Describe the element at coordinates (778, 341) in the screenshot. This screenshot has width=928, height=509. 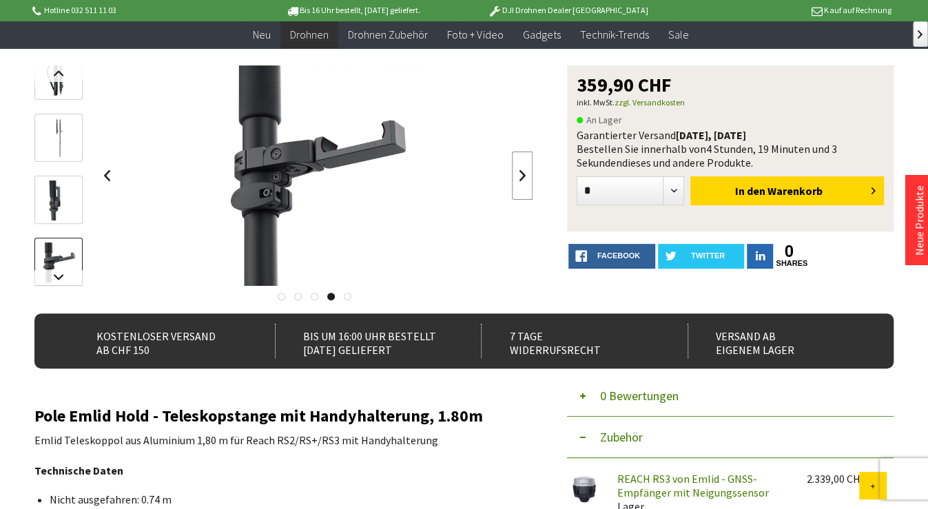
I see `div: Versand ab eigenem Lager` at that location.